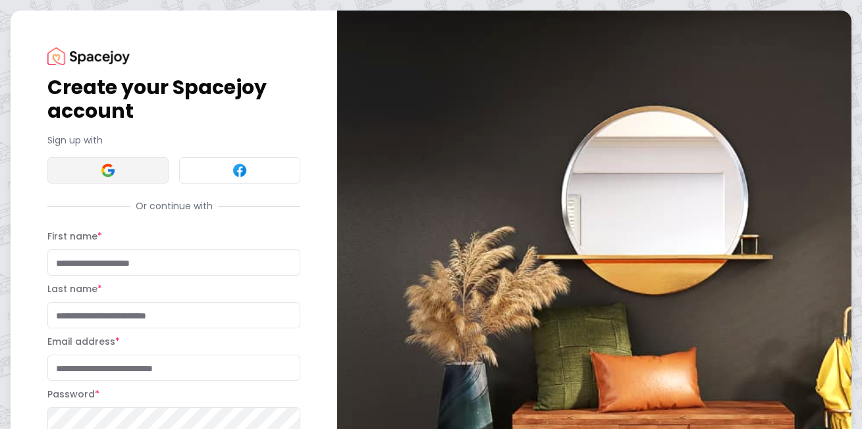  I want to click on label: First name, so click(74, 236).